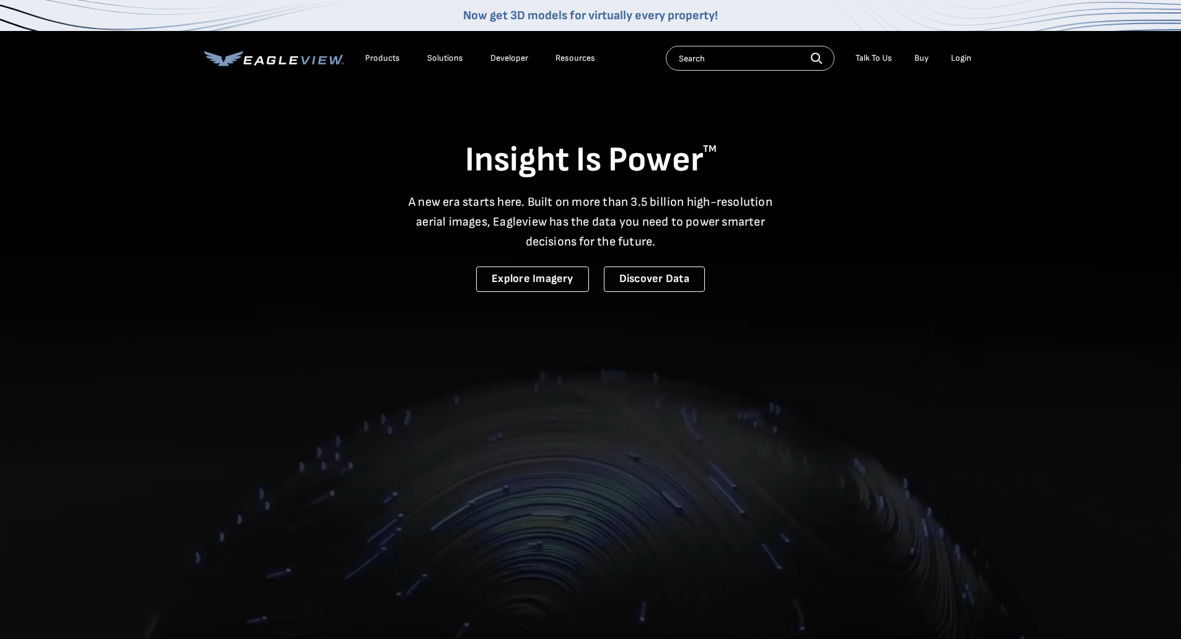  I want to click on h1: Insight Is Power, so click(591, 161).